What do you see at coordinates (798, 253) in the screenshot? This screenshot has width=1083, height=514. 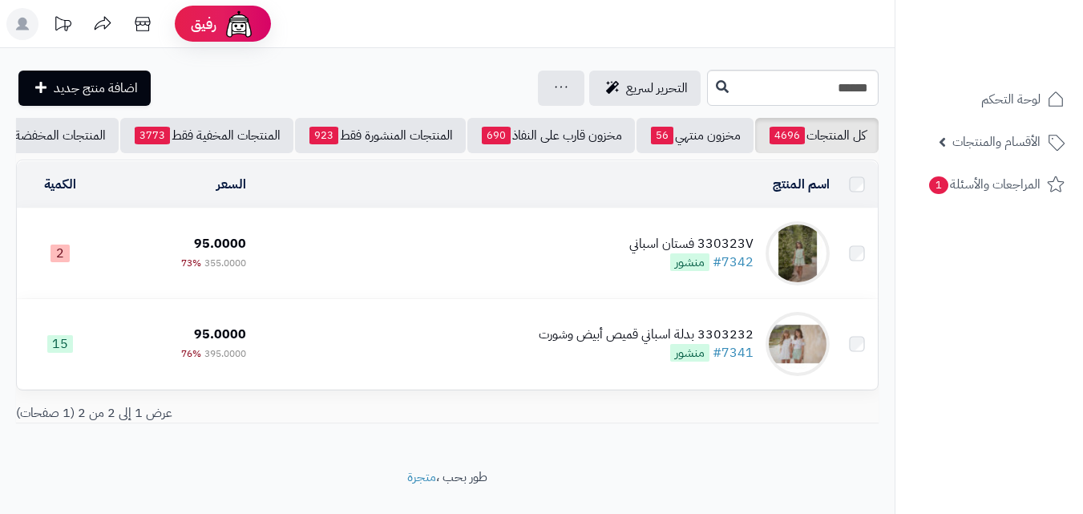 I see `img: 330323V فستان اسباني` at bounding box center [798, 253].